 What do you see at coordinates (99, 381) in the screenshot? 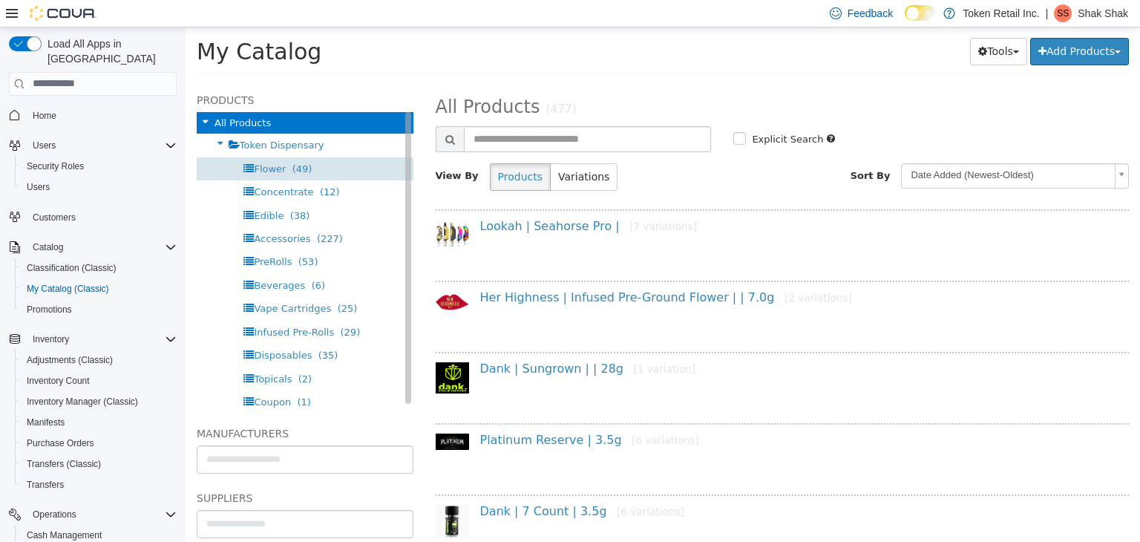
I see `span: Inventory Count` at bounding box center [99, 381].